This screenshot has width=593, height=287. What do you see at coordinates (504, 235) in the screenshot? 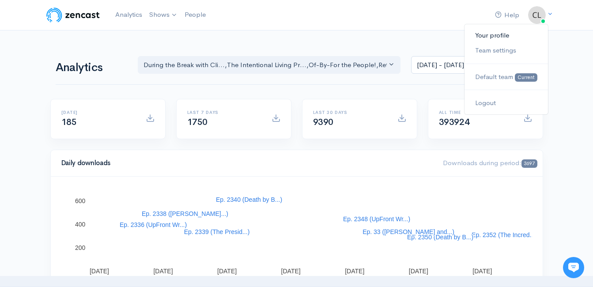
I see `text: Ep. 2352 (The Incred...)` at bounding box center [504, 235].